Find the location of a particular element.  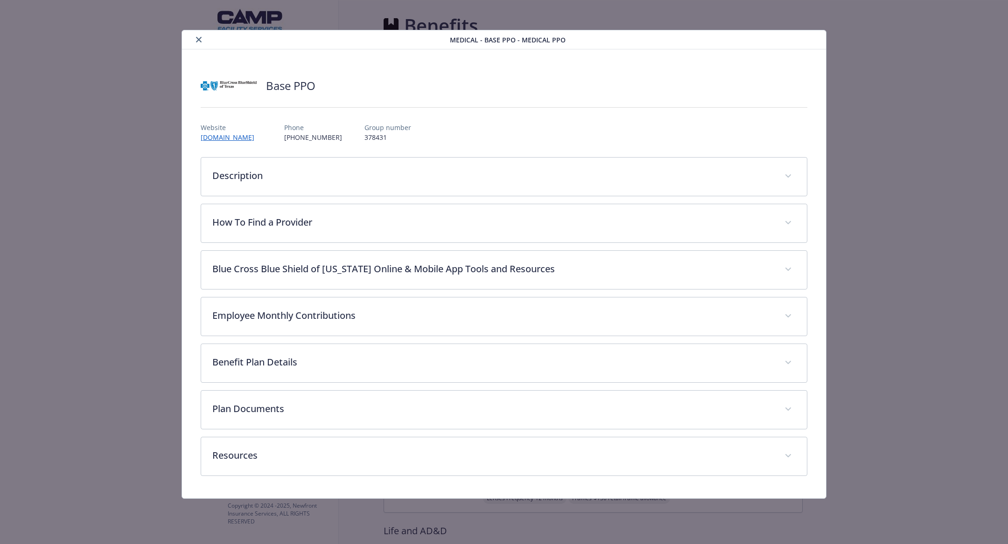

h2: Base PPO is located at coordinates (291, 86).